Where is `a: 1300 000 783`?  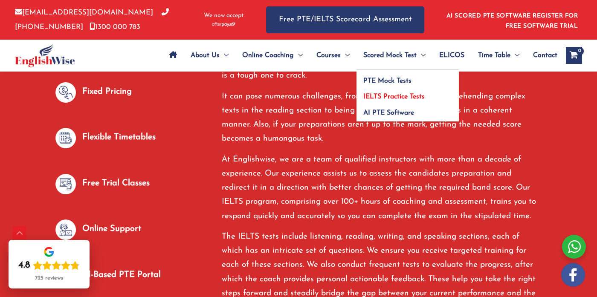 a: 1300 000 783 is located at coordinates (115, 27).